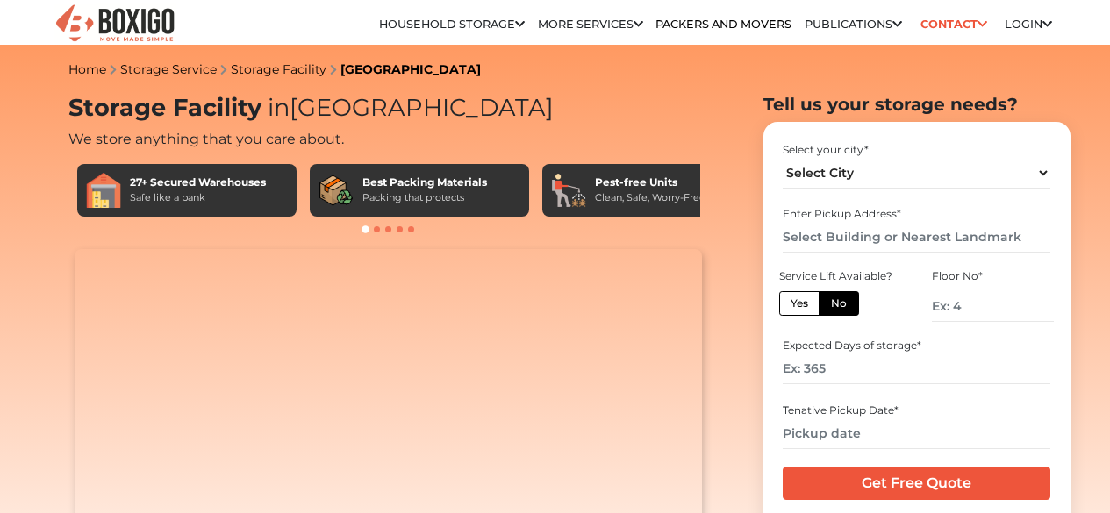  I want to click on a: Contact, so click(953, 24).